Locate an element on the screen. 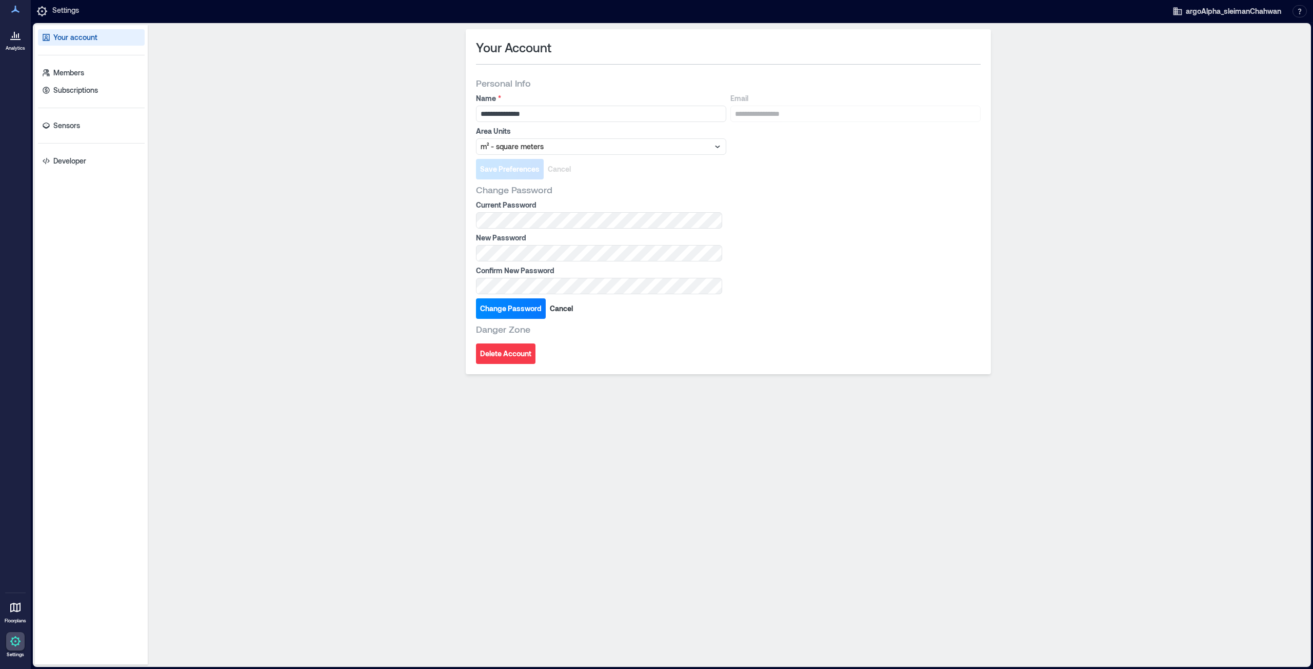  label: Current Password is located at coordinates (598, 205).